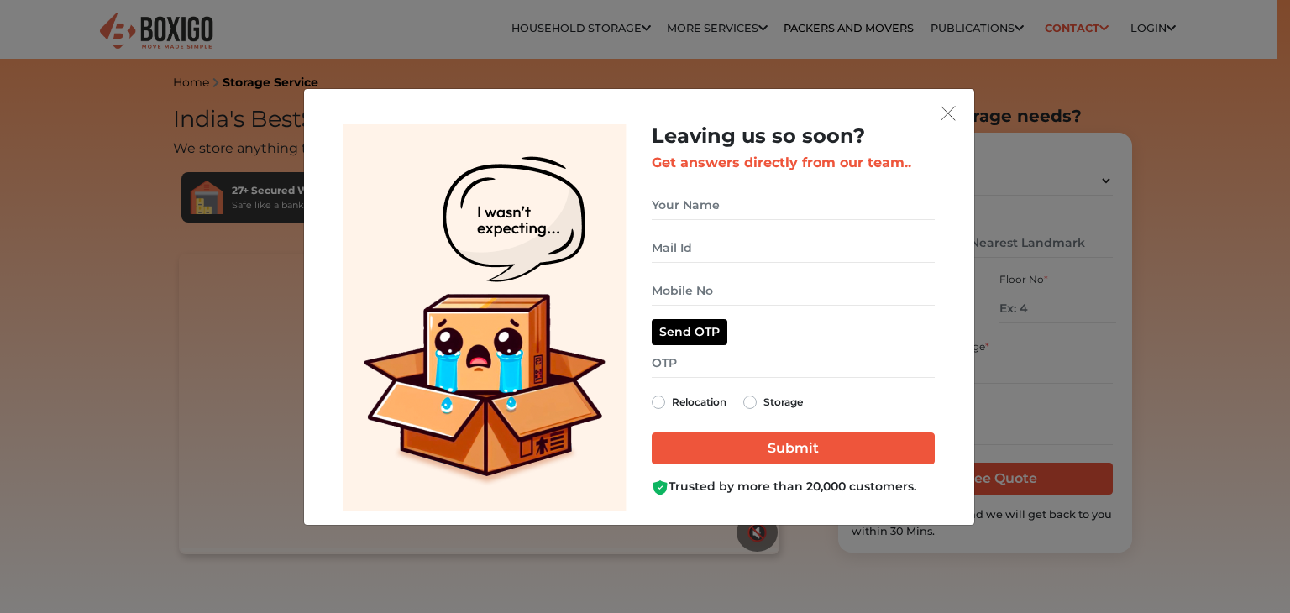 This screenshot has width=1290, height=613. What do you see at coordinates (689, 332) in the screenshot?
I see `button: Send OTP` at bounding box center [689, 332].